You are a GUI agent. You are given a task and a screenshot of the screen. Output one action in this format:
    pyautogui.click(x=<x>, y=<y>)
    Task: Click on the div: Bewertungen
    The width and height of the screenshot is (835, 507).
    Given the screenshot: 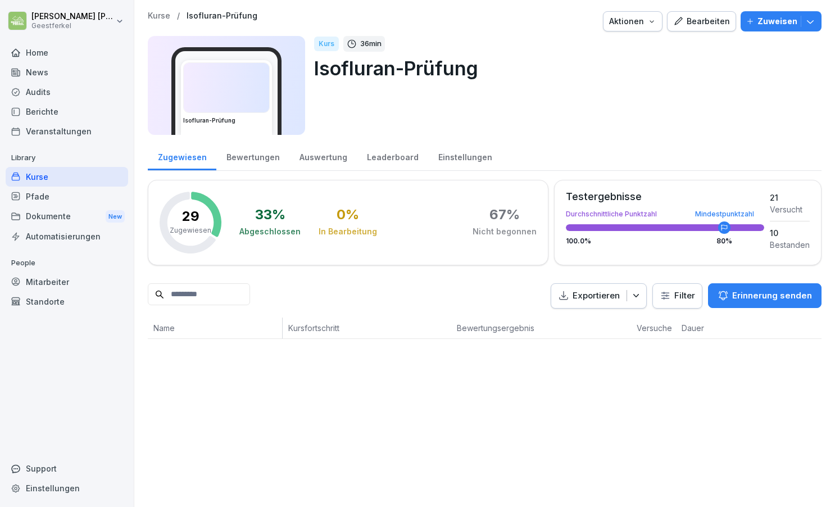 What is the action you would take?
    pyautogui.click(x=253, y=156)
    